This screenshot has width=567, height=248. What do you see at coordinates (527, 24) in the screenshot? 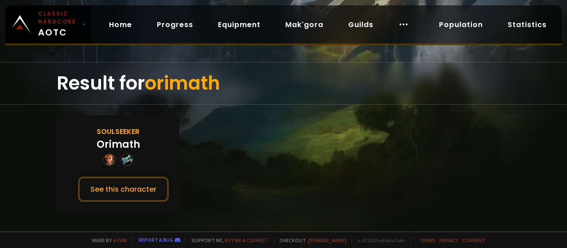
I see `a: Statistics` at bounding box center [527, 24].